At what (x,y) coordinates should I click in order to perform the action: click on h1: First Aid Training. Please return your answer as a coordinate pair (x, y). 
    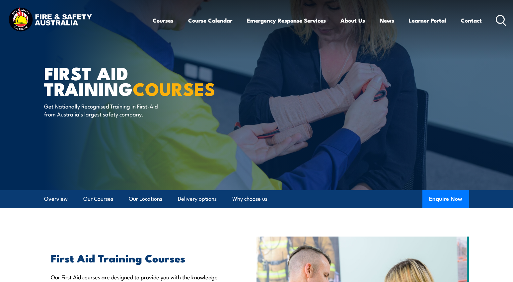
    Looking at the image, I should click on (126, 80).